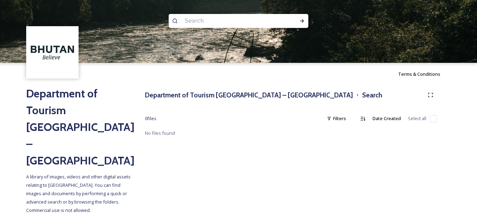 This screenshot has width=477, height=221. I want to click on span: Select all, so click(417, 118).